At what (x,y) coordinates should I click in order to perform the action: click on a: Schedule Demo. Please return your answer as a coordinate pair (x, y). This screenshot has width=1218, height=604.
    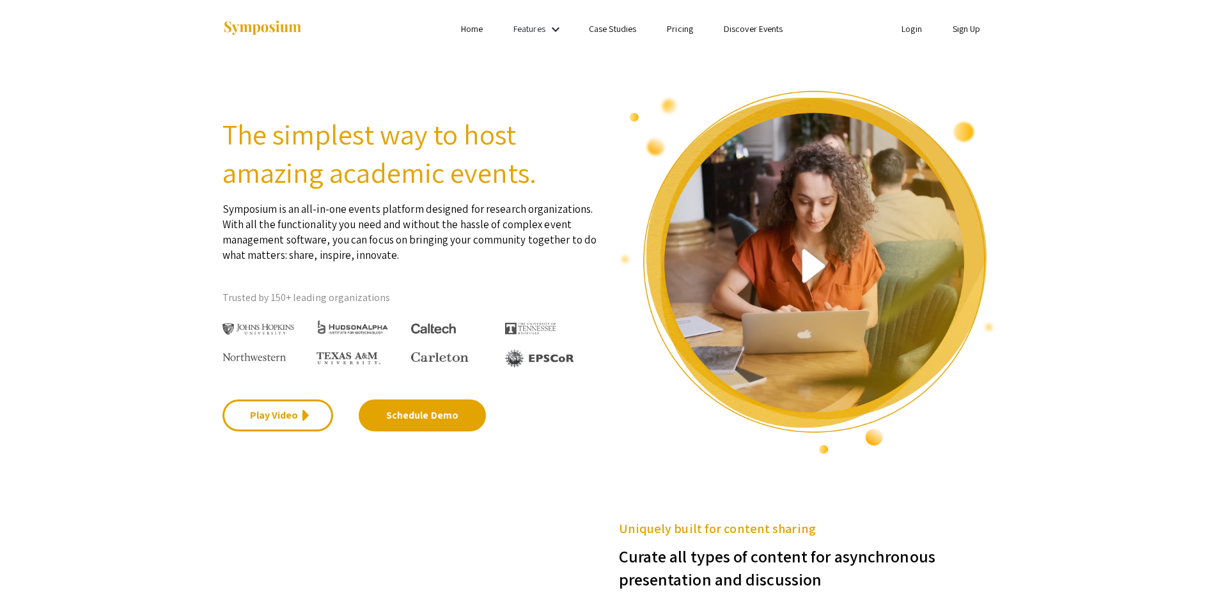
    Looking at the image, I should click on (422, 416).